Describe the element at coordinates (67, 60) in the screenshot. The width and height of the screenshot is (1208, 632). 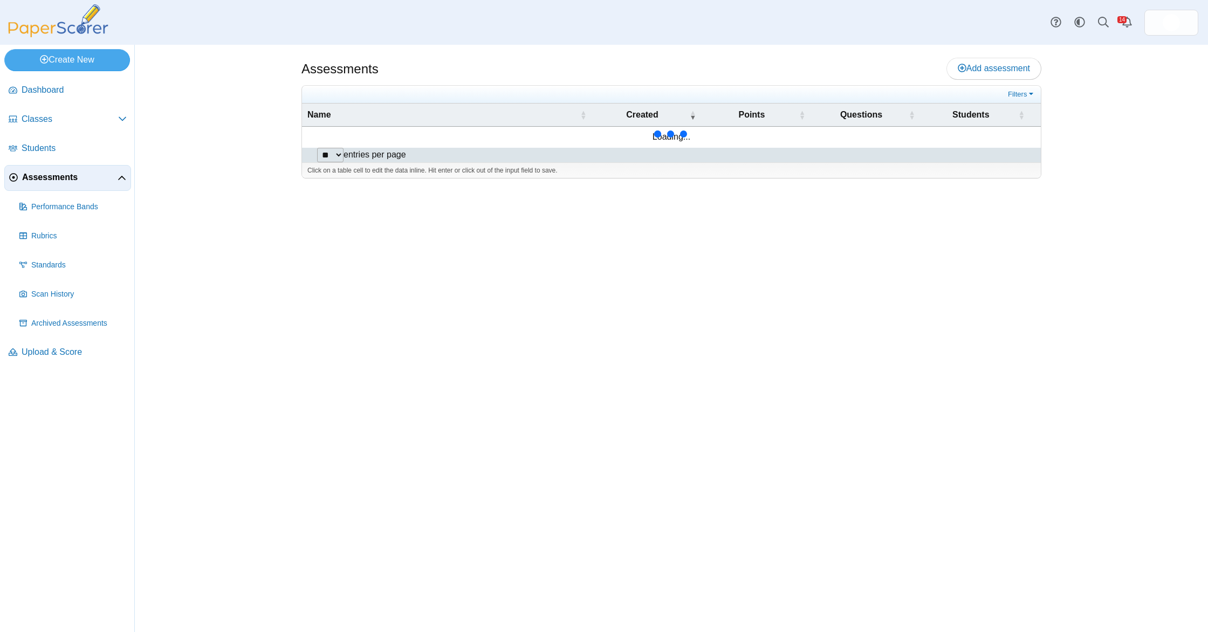
I see `a: Create New` at that location.